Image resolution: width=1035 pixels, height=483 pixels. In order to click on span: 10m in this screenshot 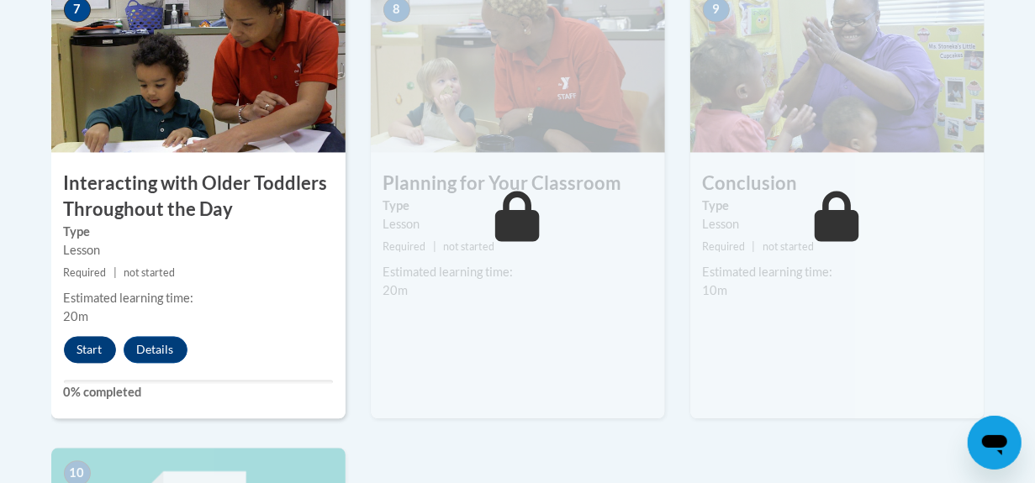, I will do `click(715, 291)`.